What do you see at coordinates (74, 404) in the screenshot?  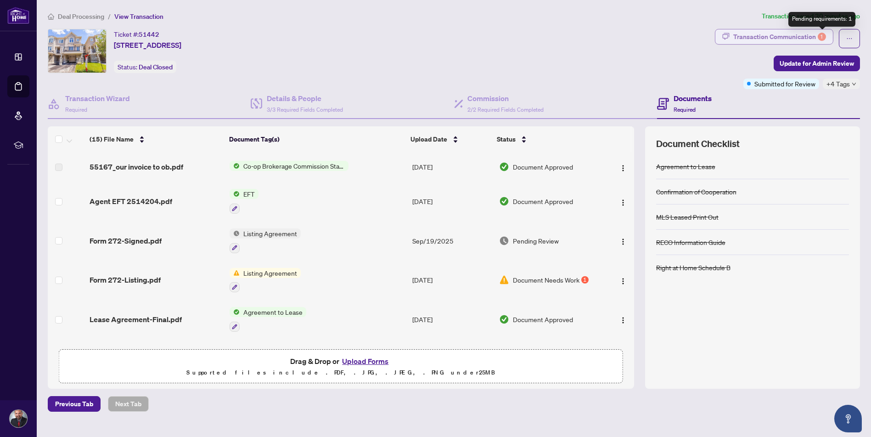 I see `button: Previous Tab` at bounding box center [74, 404].